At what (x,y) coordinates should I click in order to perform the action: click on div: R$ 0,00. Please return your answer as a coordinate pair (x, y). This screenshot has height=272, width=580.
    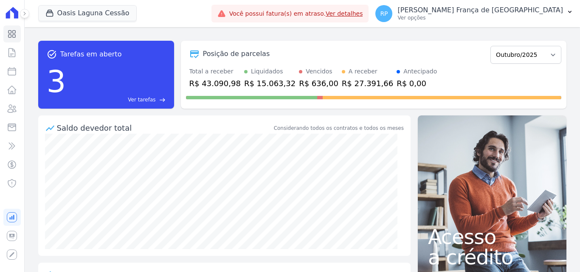
    Looking at the image, I should click on (416, 83).